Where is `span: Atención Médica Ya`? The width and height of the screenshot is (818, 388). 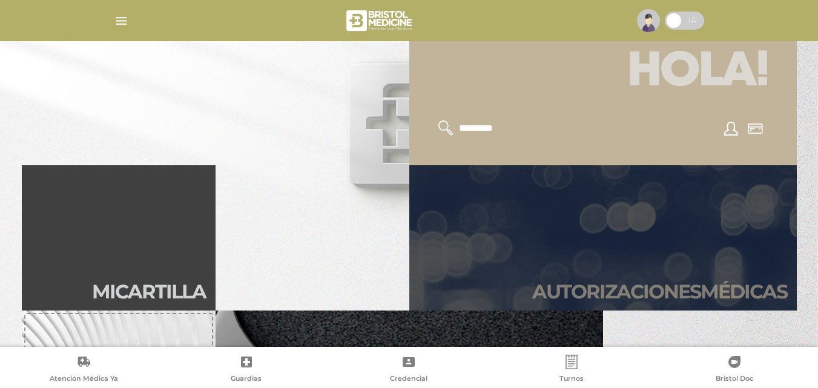 span: Atención Médica Ya is located at coordinates (84, 380).